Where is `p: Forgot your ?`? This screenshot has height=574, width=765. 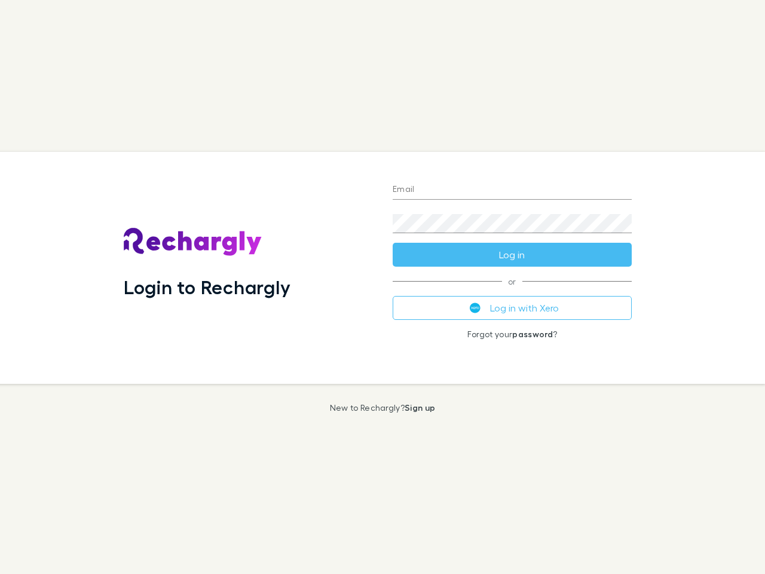 p: Forgot your ? is located at coordinates (512, 334).